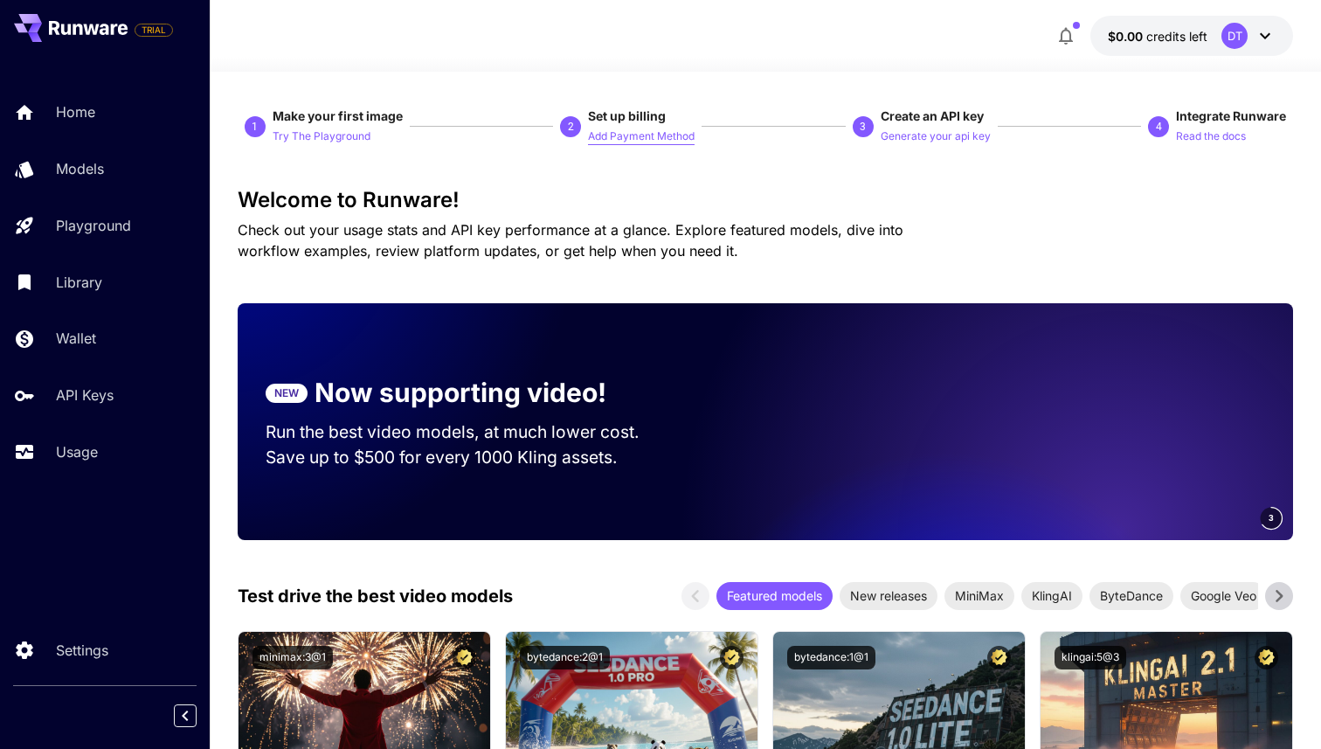 This screenshot has height=749, width=1321. What do you see at coordinates (79, 282) in the screenshot?
I see `p: Library` at bounding box center [79, 282].